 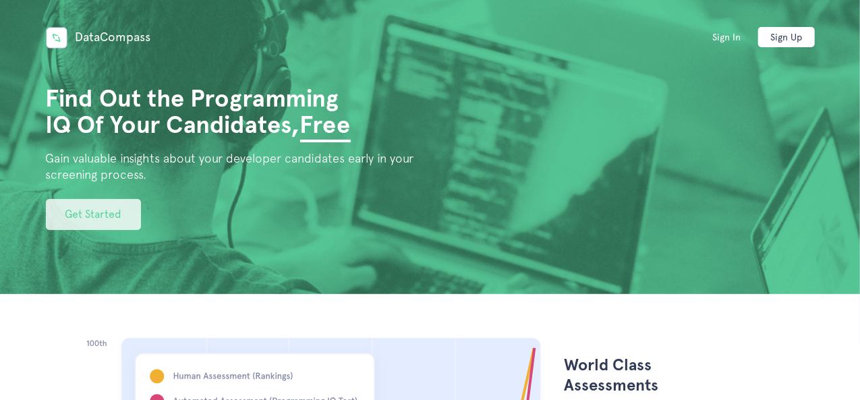 I want to click on a: Sign In, so click(x=727, y=37).